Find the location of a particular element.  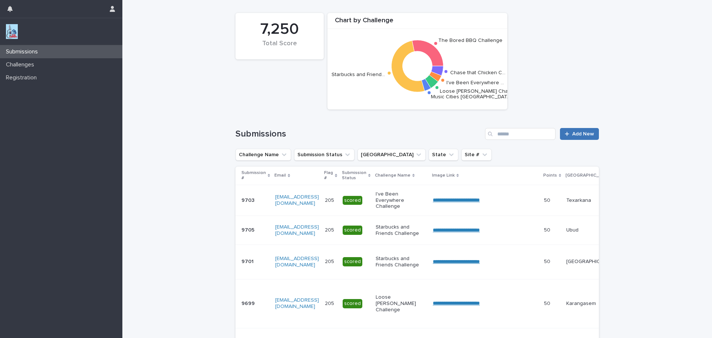

text: The Bored BBQ Challenge is located at coordinates (470, 40).